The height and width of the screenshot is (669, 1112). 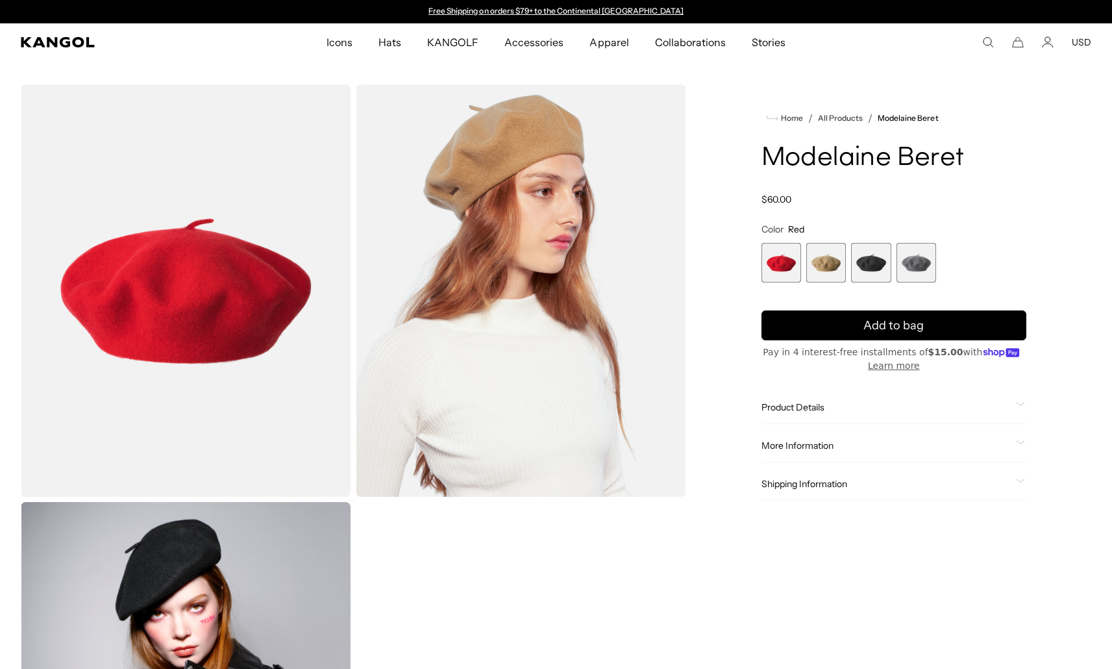 What do you see at coordinates (1082, 42) in the screenshot?
I see `button: USD` at bounding box center [1082, 42].